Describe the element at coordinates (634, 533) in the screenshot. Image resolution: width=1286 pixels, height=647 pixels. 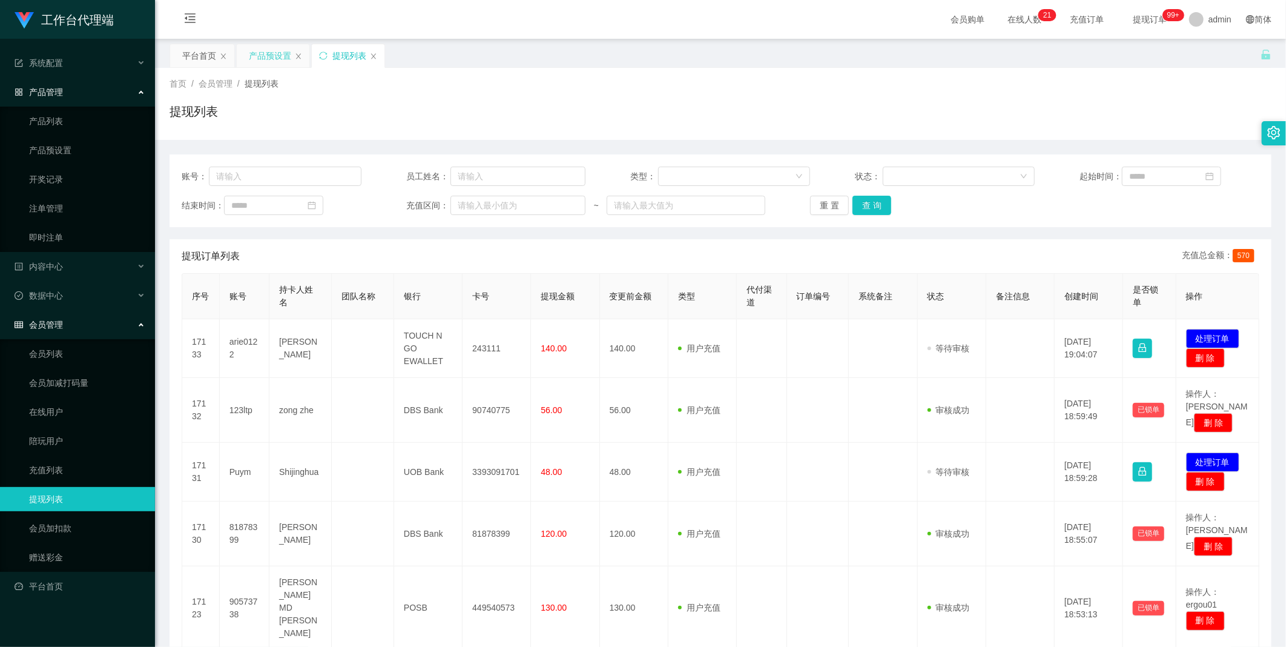
I see `td: 120.00` at that location.